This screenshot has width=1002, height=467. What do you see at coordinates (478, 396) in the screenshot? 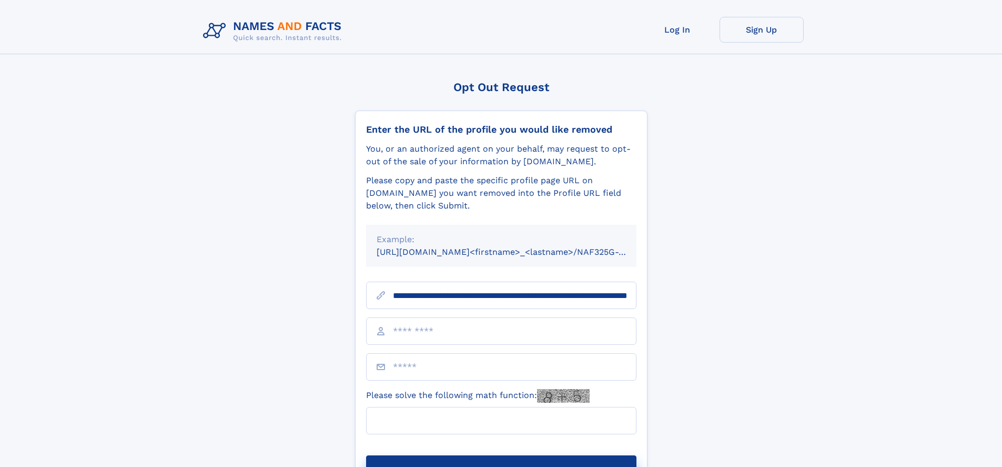
I see `label: Please solve the following math function:` at bounding box center [478, 396].